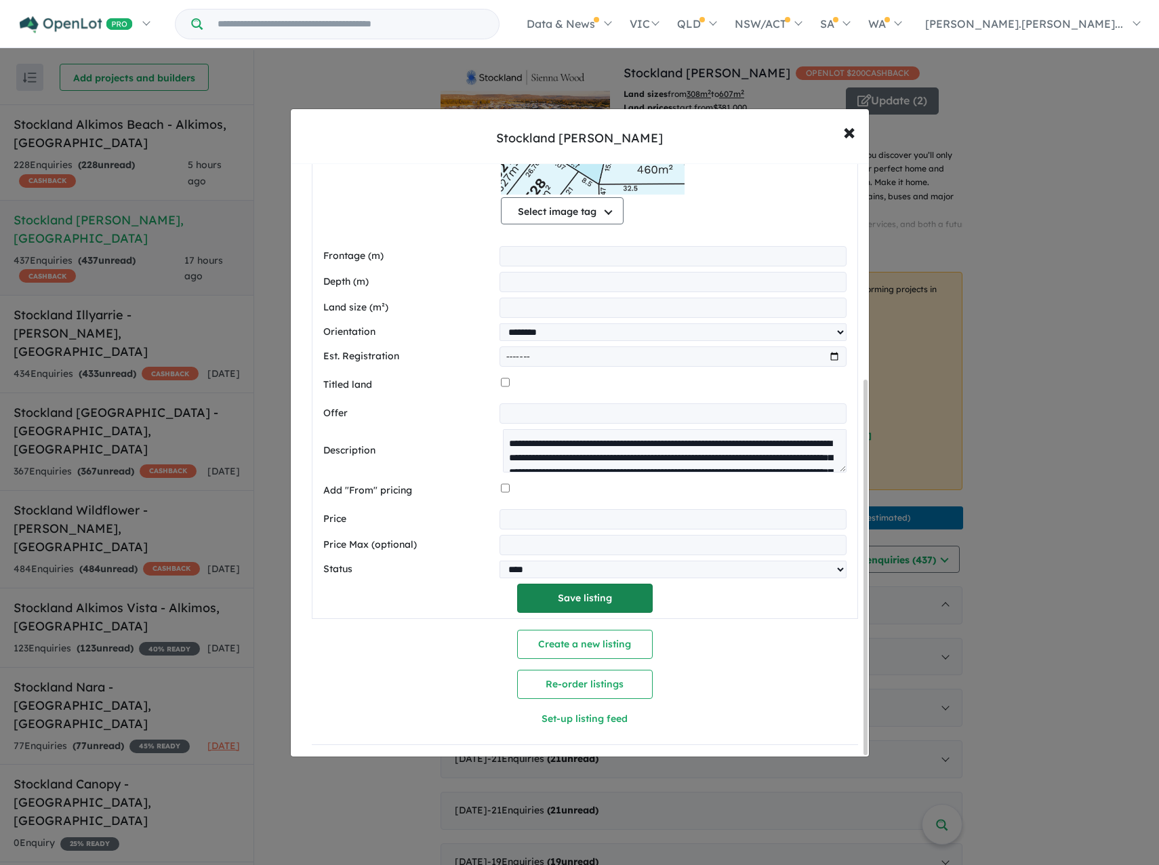 The image size is (1159, 865). What do you see at coordinates (410, 451) in the screenshot?
I see `label: Description` at bounding box center [410, 451].